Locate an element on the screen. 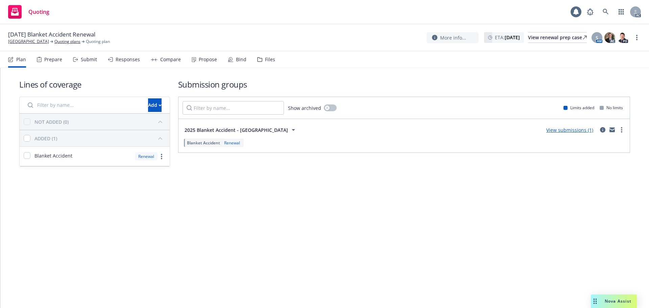 The image size is (649, 308). button: NOT ADDED (0) is located at coordinates (100, 122).